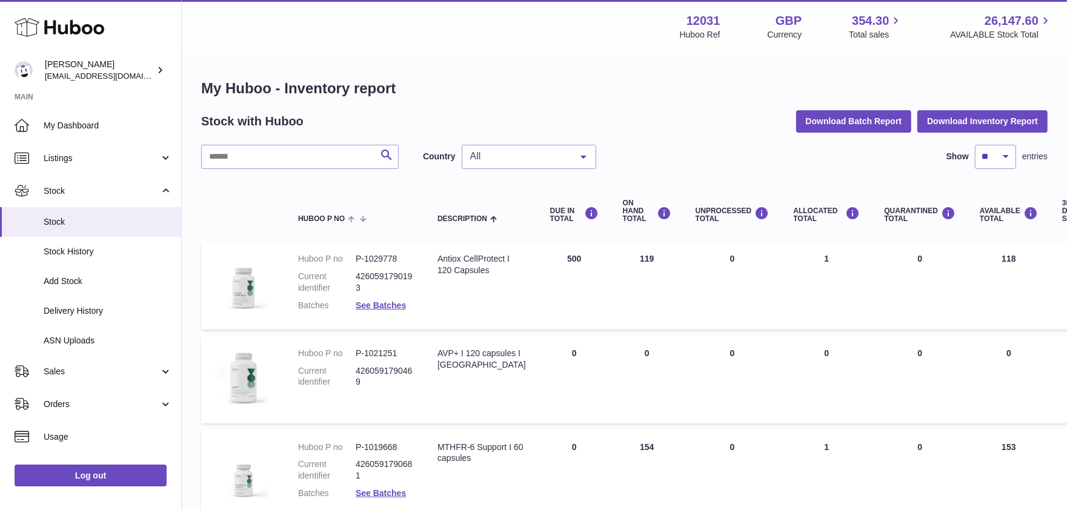 The width and height of the screenshot is (1067, 510). What do you see at coordinates (919, 214) in the screenshot?
I see `div: QUARANTINED Total` at bounding box center [919, 214].